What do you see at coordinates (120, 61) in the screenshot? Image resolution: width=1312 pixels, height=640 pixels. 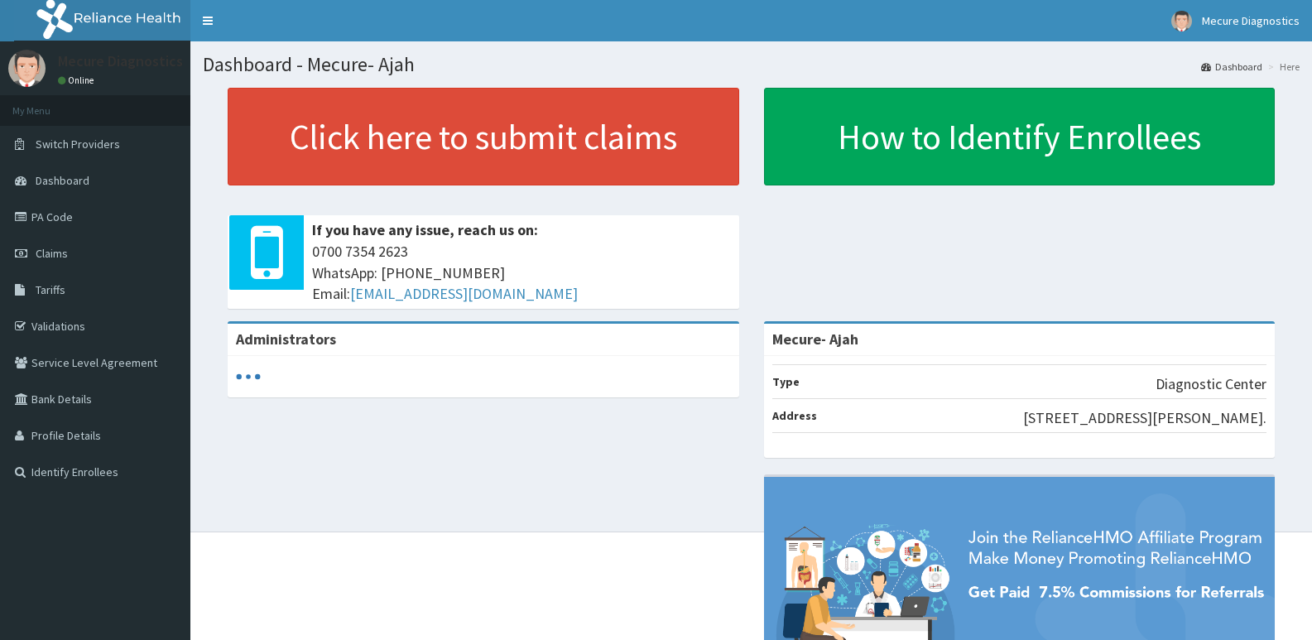 I see `p: Mecure Diagnostics` at bounding box center [120, 61].